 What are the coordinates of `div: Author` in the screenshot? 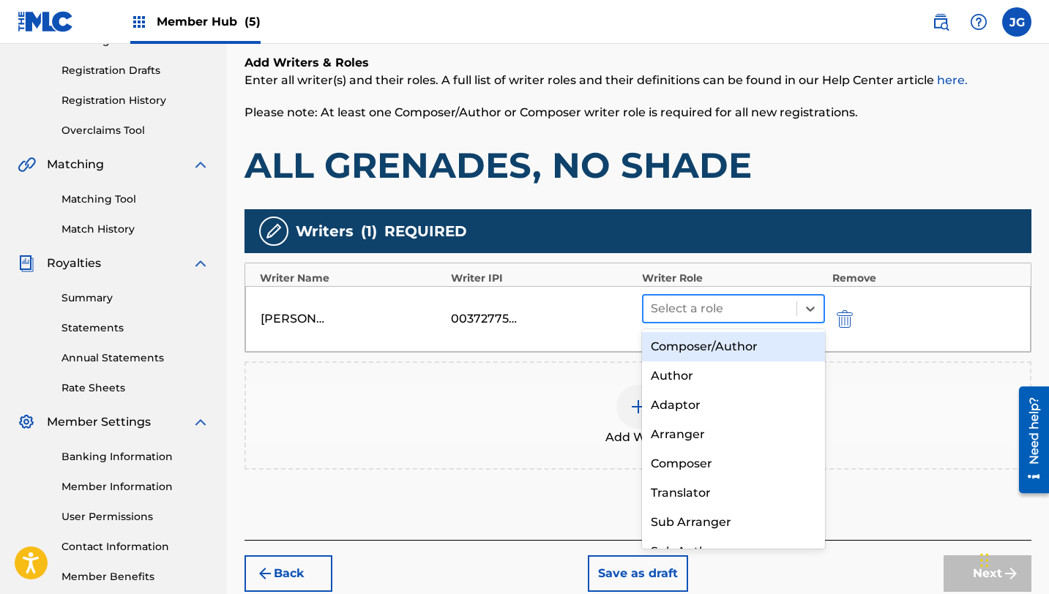 It's located at (733, 376).